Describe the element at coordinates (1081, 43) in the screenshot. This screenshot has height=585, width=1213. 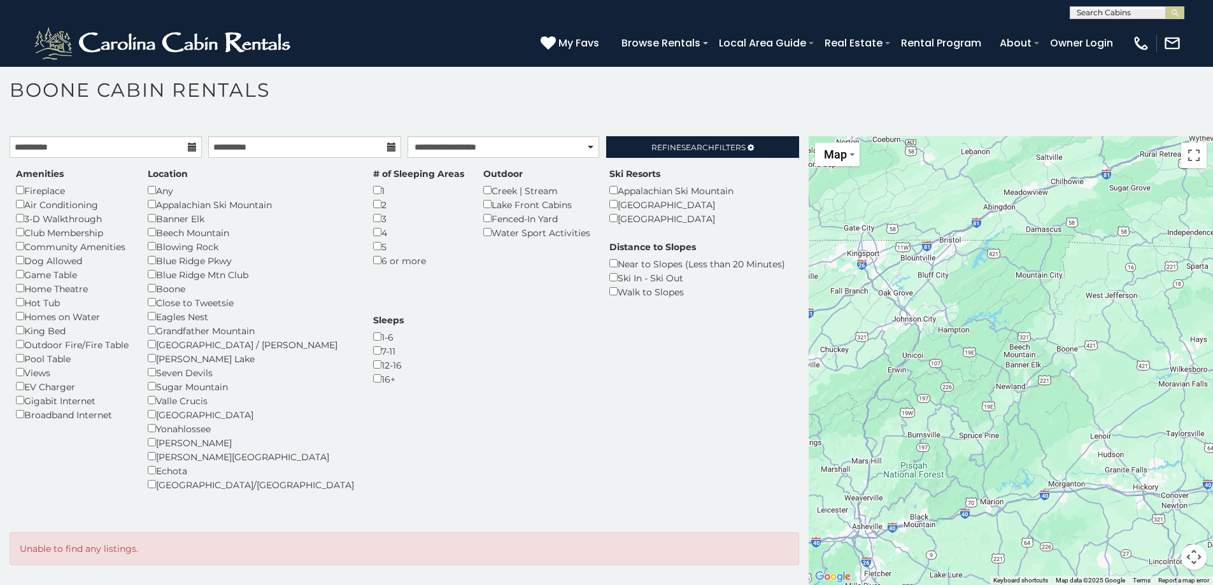
I see `a: Owner Login` at that location.